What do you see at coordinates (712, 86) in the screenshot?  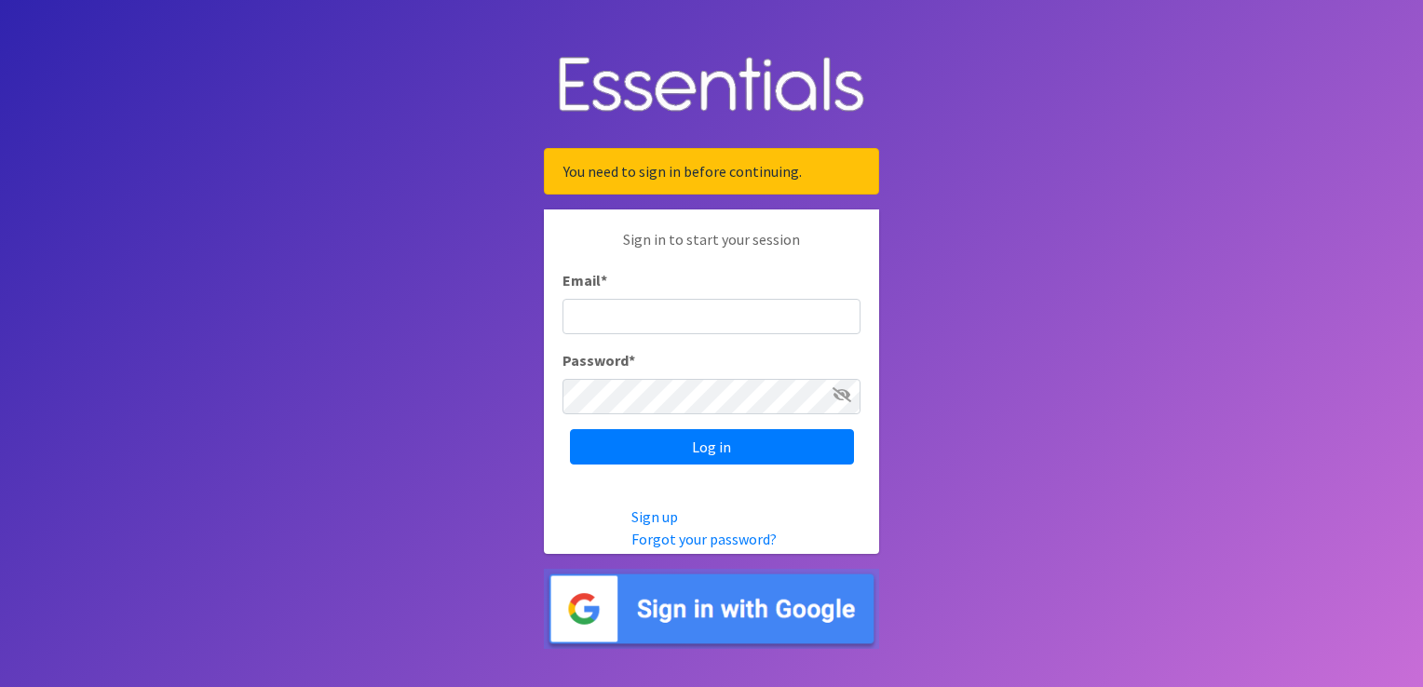 I see `img: Human Essentials` at bounding box center [712, 86].